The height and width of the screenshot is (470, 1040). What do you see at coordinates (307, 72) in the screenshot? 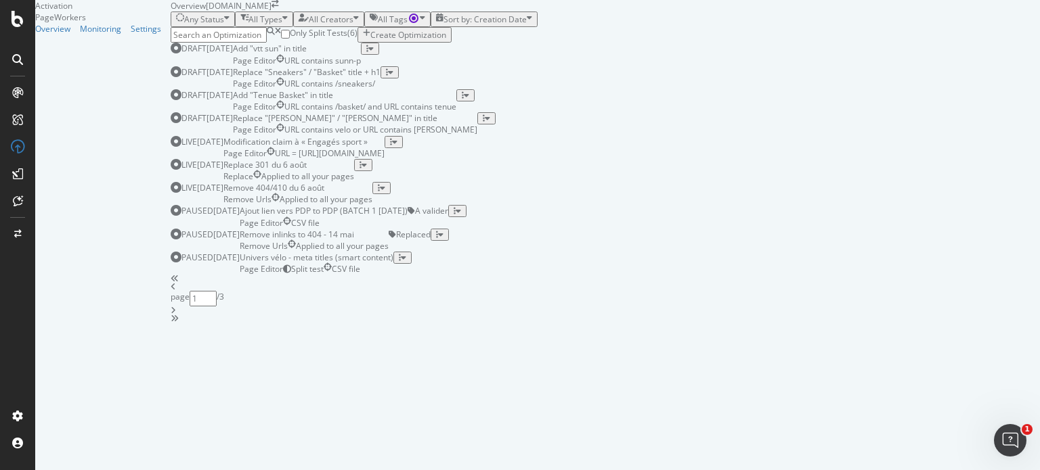
I see `div: Replace "Sneakers" / "Basket" title + h1` at bounding box center [307, 72].